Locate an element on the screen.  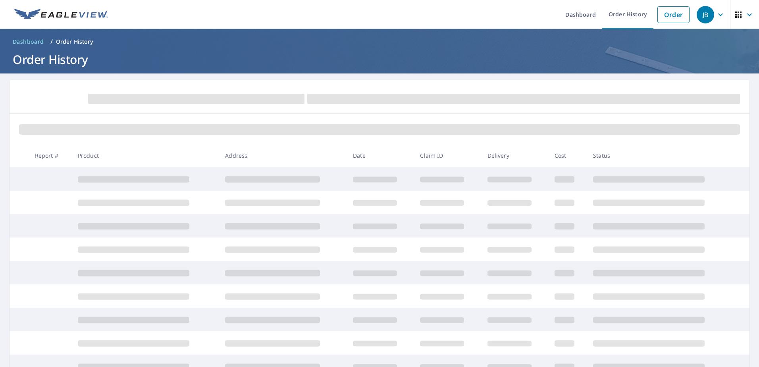
th: Product is located at coordinates (145, 155).